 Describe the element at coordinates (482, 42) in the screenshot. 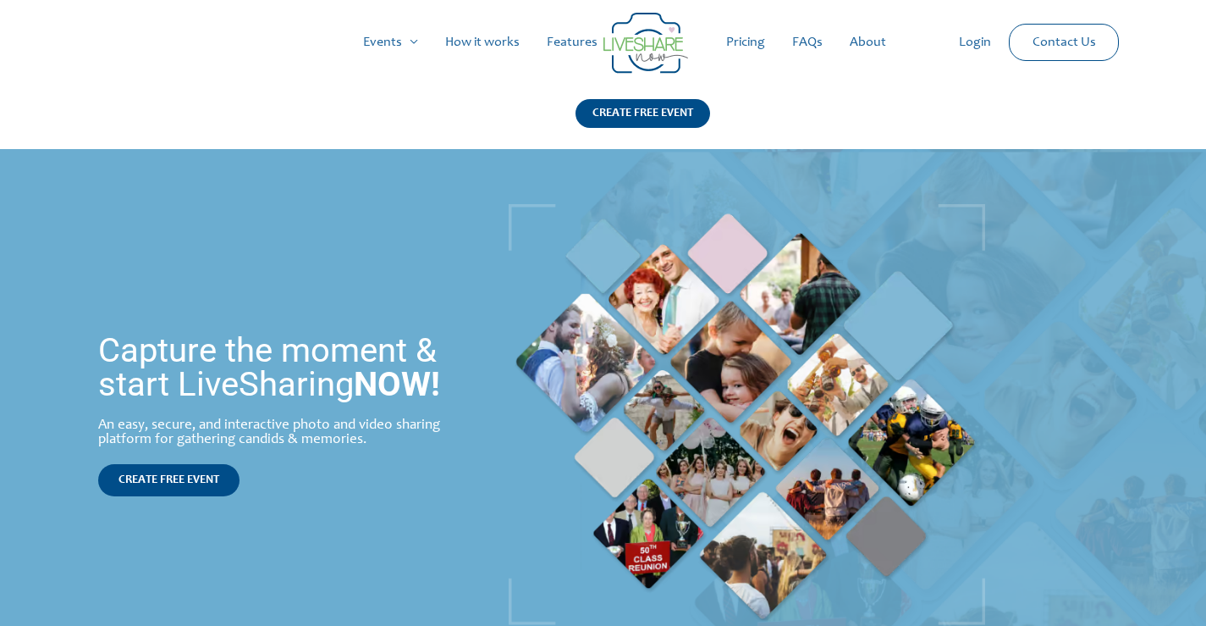

I see `a: How it works` at that location.